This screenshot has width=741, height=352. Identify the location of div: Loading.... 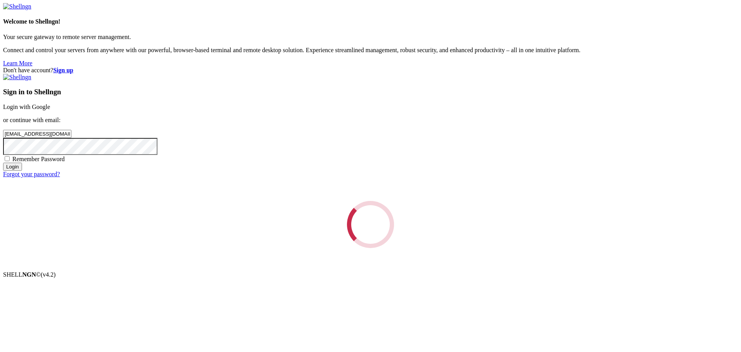
(371, 224).